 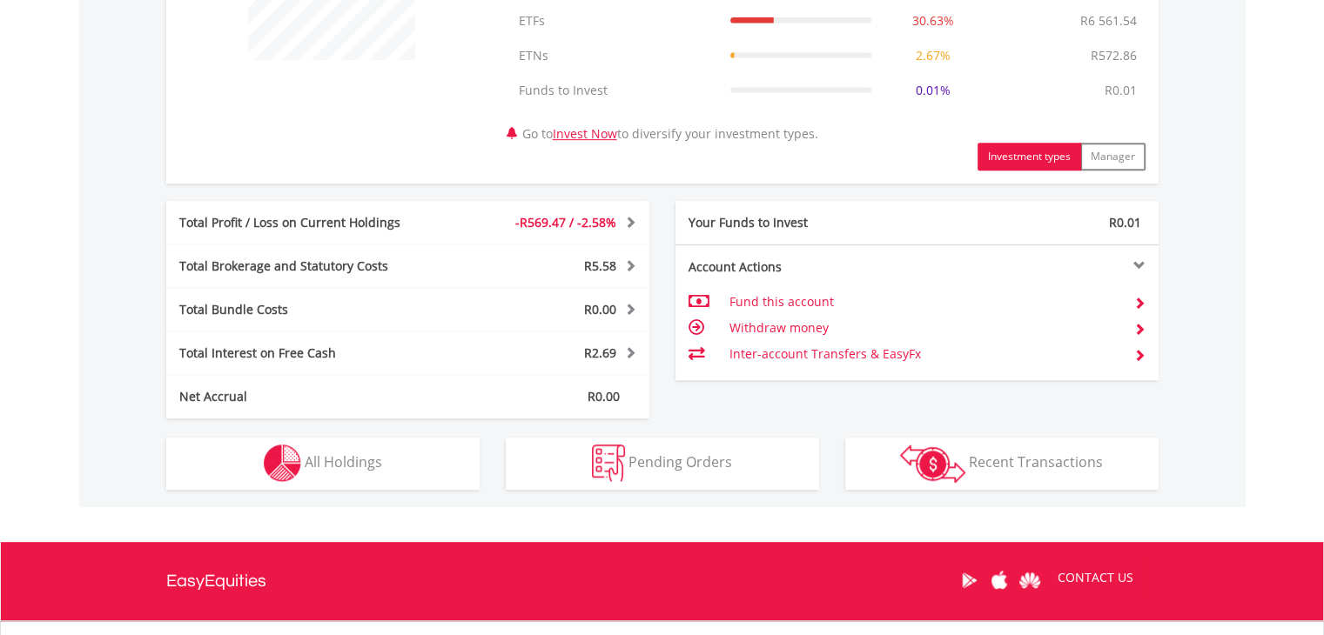 I want to click on div: Total Bundle Costs, so click(x=307, y=310).